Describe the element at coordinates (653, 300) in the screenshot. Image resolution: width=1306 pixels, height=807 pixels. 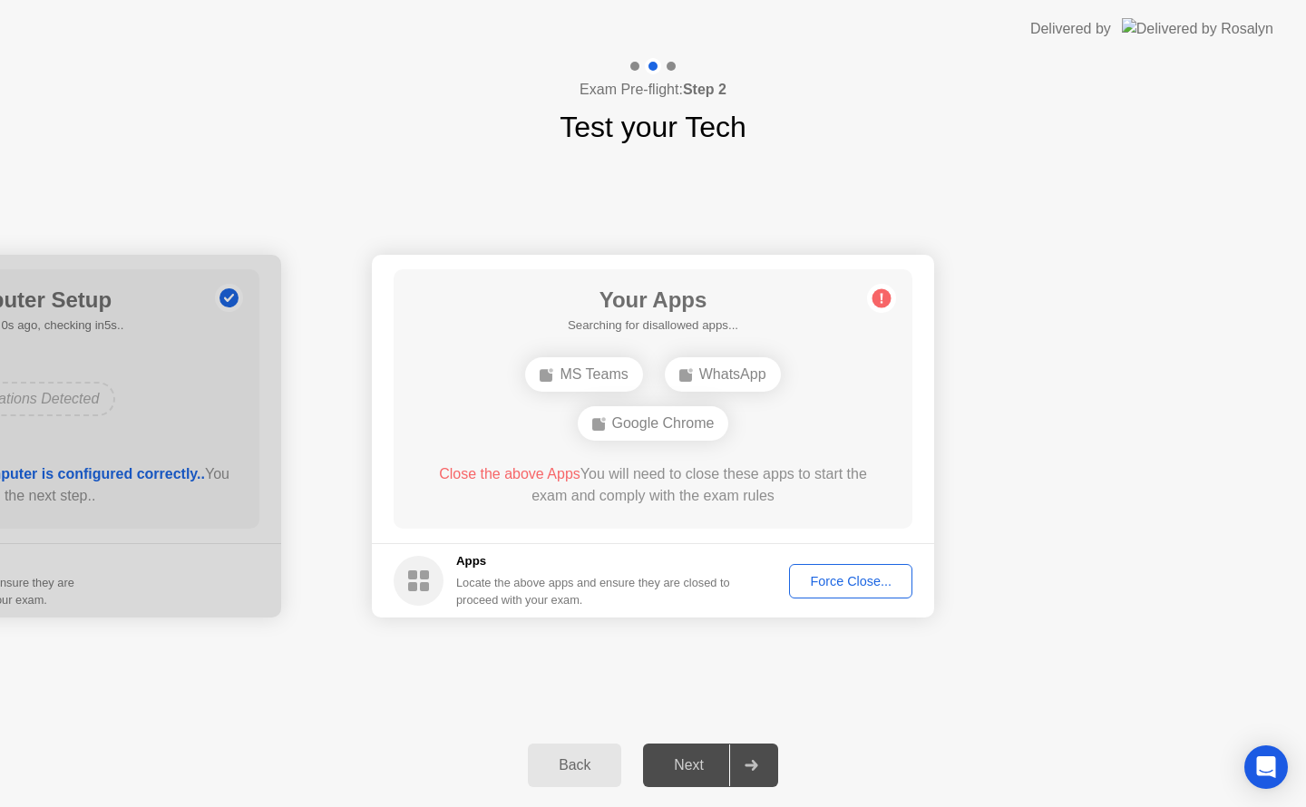
I see `h1: Your Apps` at that location.